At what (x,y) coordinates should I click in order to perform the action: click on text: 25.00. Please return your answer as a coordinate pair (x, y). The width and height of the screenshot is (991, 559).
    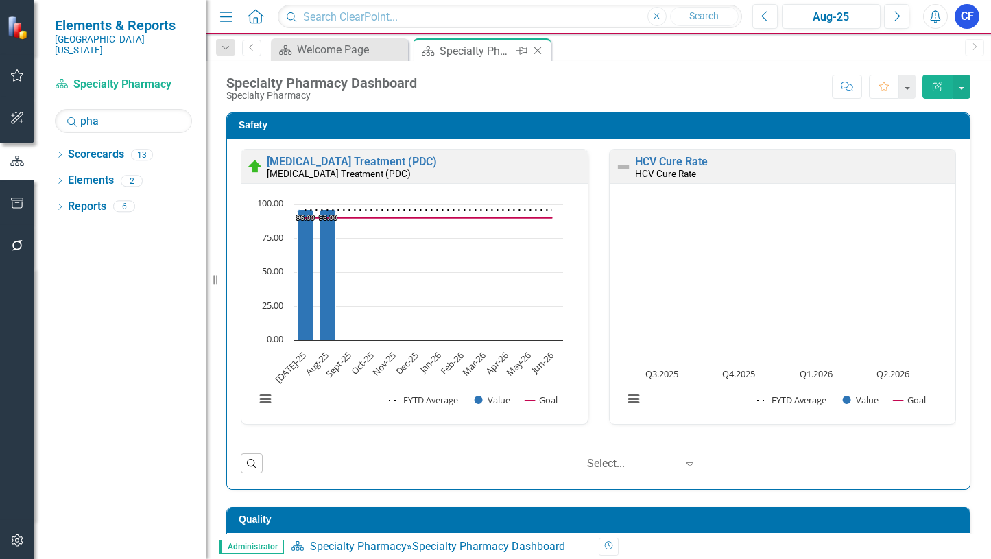
    Looking at the image, I should click on (272, 305).